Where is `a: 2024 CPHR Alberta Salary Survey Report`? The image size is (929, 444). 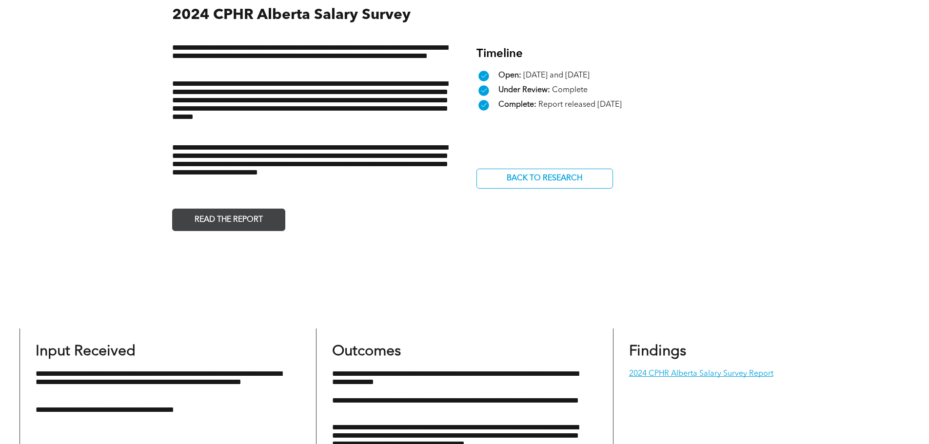
a: 2024 CPHR Alberta Salary Survey Report is located at coordinates (701, 374).